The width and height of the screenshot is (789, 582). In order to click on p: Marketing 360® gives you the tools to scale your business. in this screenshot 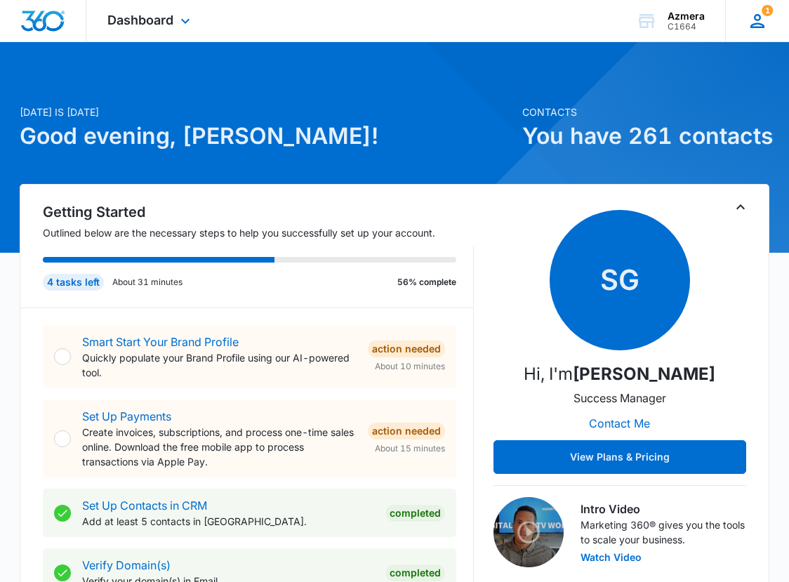, I will do `click(663, 532)`.